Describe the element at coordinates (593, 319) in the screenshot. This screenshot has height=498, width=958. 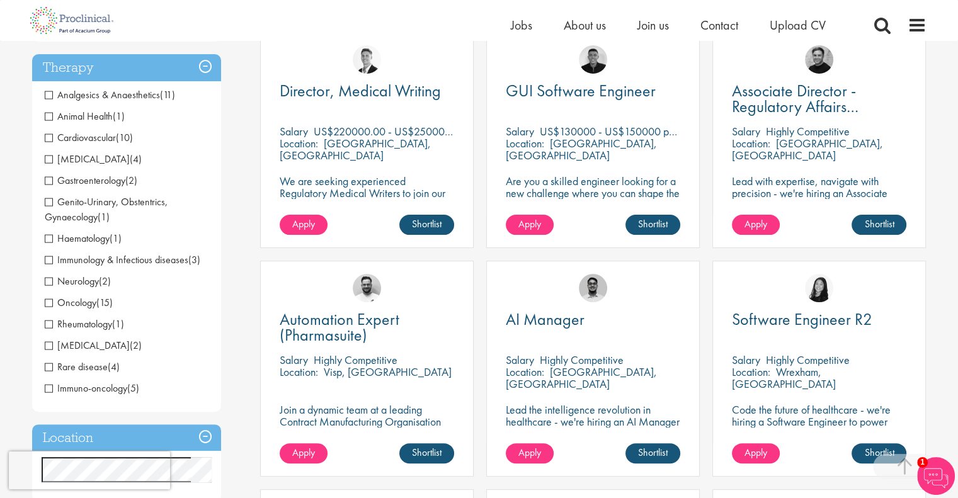
I see `a: AI Manager` at that location.